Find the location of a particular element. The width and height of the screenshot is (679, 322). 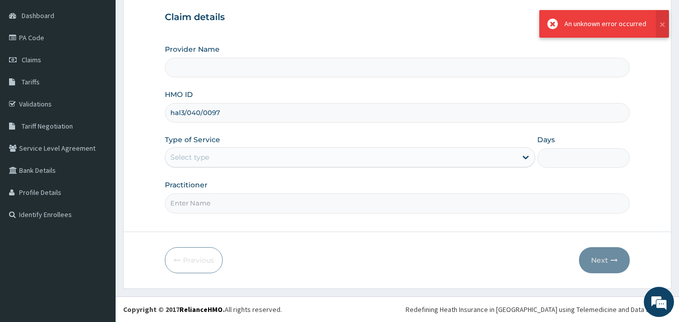

div: An unknown error occurred is located at coordinates (605, 24).